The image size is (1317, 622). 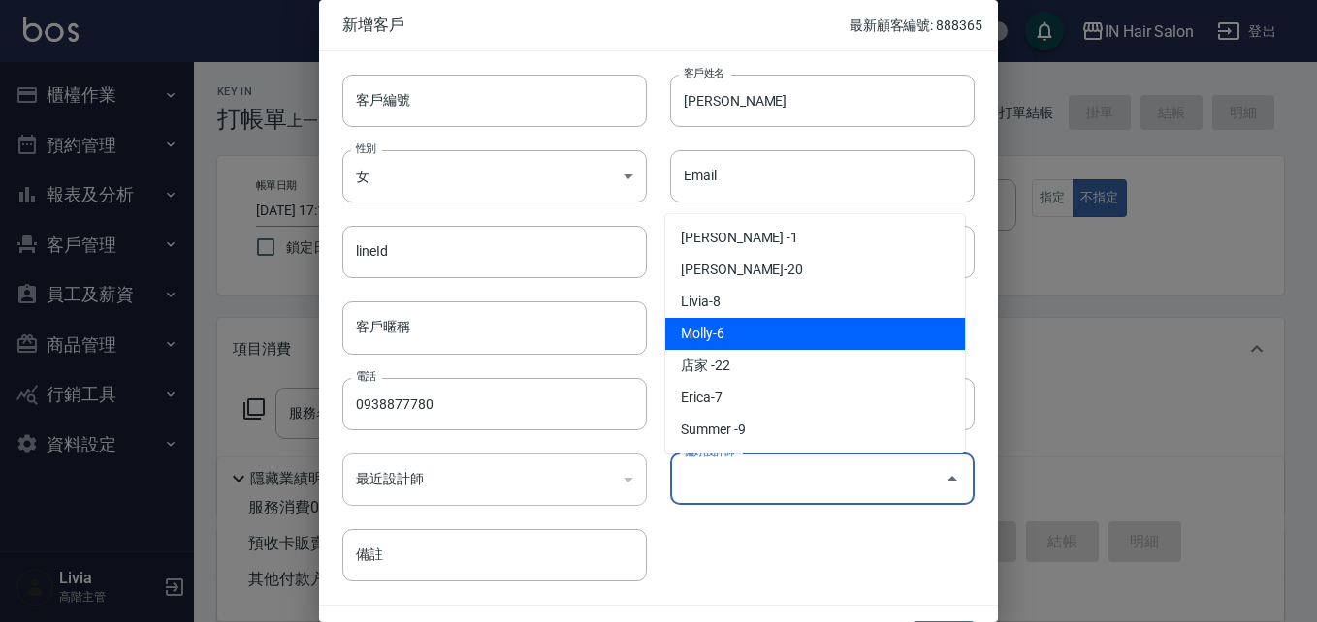 I want to click on li: Summer -9, so click(x=814, y=429).